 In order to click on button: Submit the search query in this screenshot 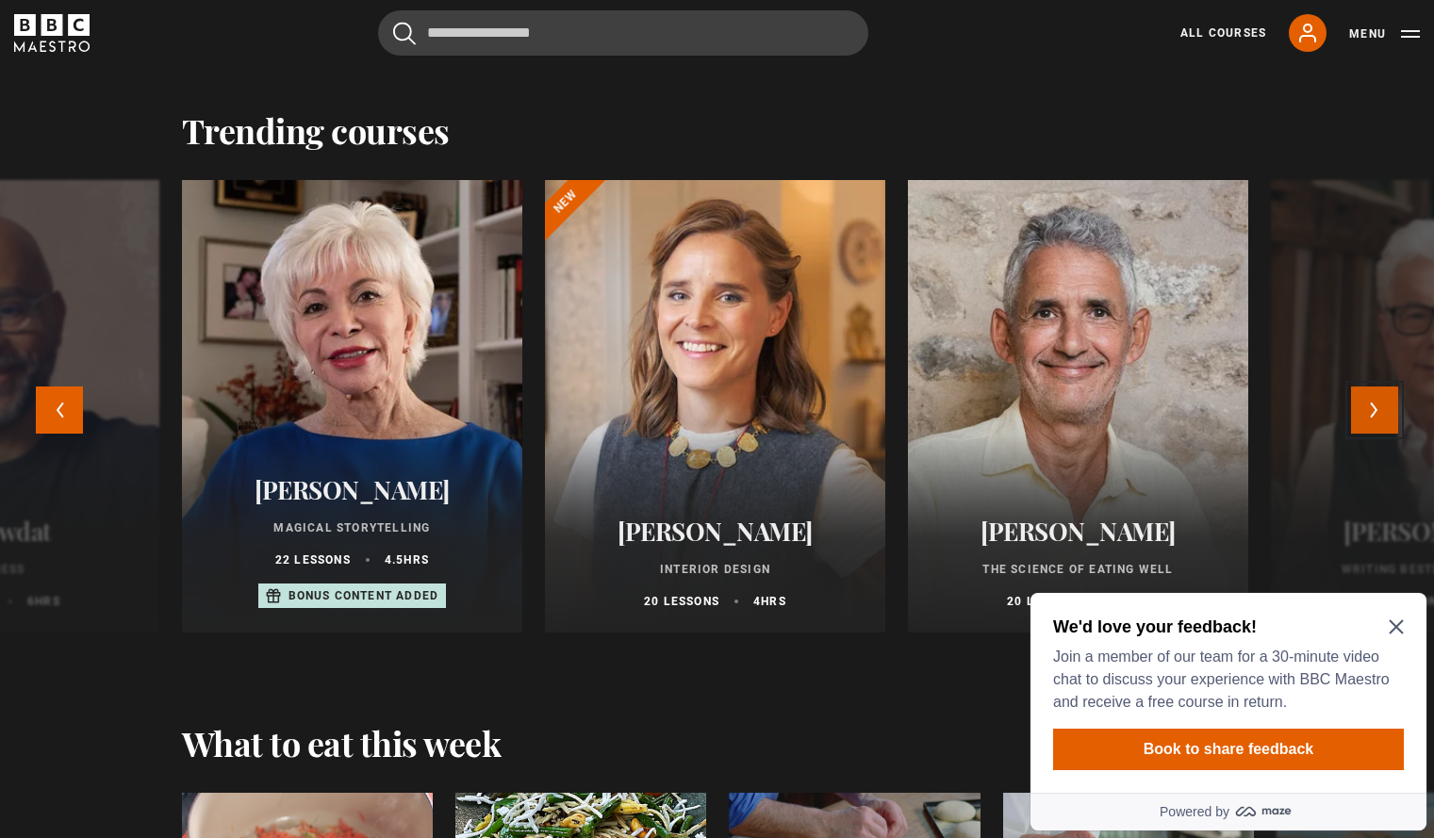, I will do `click(405, 33)`.